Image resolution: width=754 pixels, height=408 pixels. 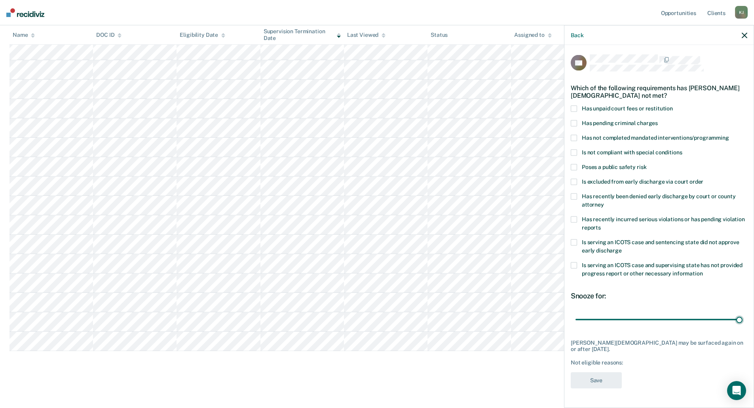 What do you see at coordinates (577, 35) in the screenshot?
I see `button: Back` at bounding box center [577, 35].